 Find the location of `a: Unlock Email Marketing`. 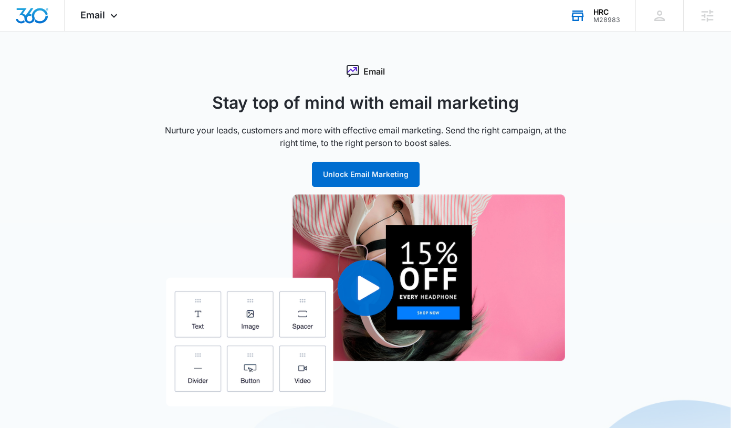

a: Unlock Email Marketing is located at coordinates (366, 174).